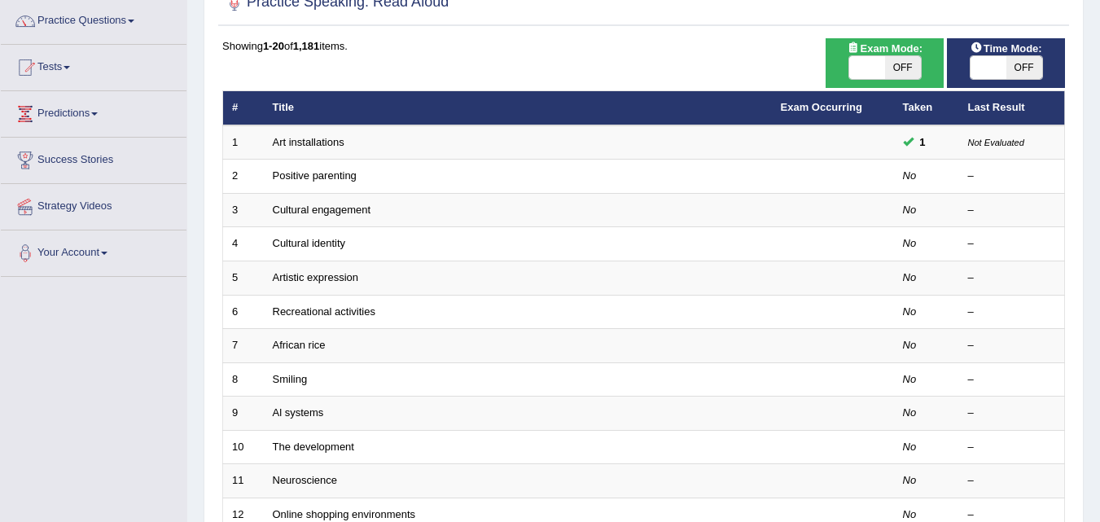 Image resolution: width=1100 pixels, height=522 pixels. Describe the element at coordinates (344, 514) in the screenshot. I see `a: Online shopping environments` at that location.